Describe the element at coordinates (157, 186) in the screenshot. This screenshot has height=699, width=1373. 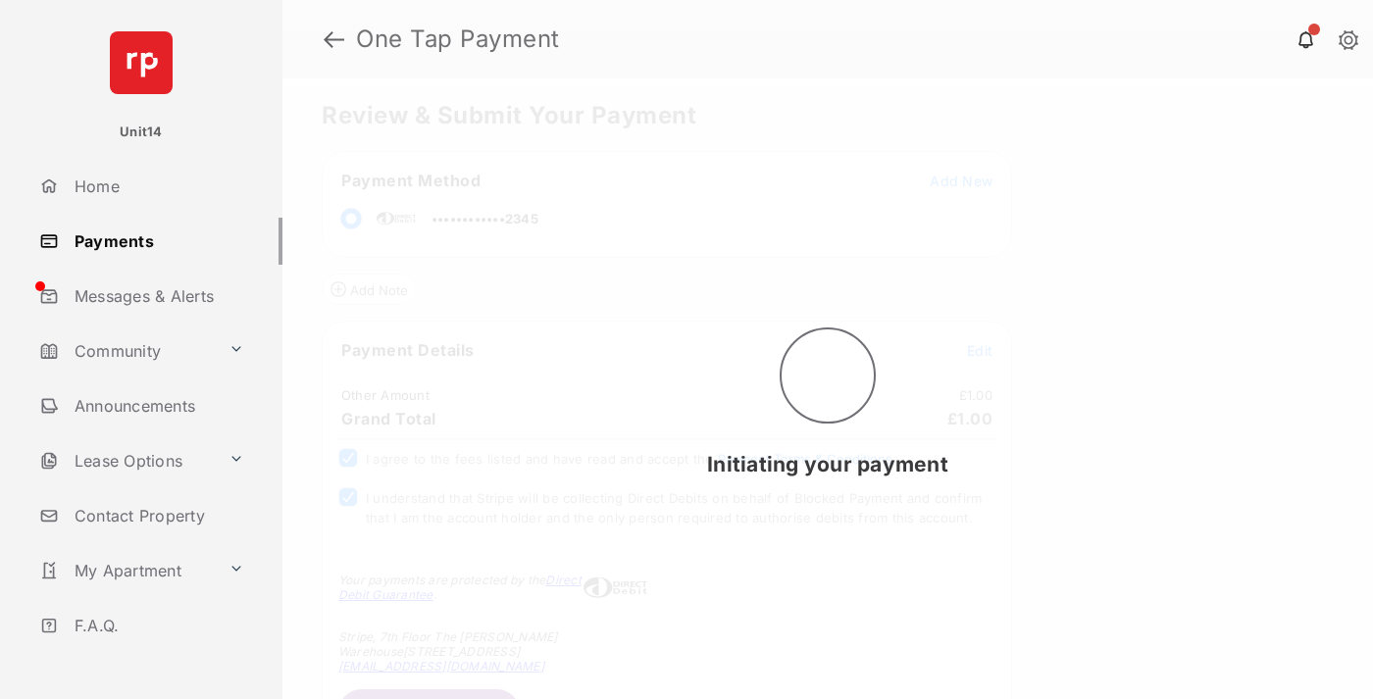
I see `a: Home` at that location.